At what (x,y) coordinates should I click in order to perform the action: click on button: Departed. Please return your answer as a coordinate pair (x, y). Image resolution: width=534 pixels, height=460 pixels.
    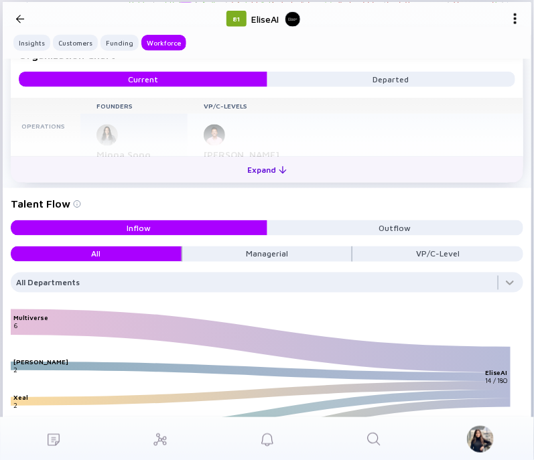
    Looking at the image, I should click on (391, 79).